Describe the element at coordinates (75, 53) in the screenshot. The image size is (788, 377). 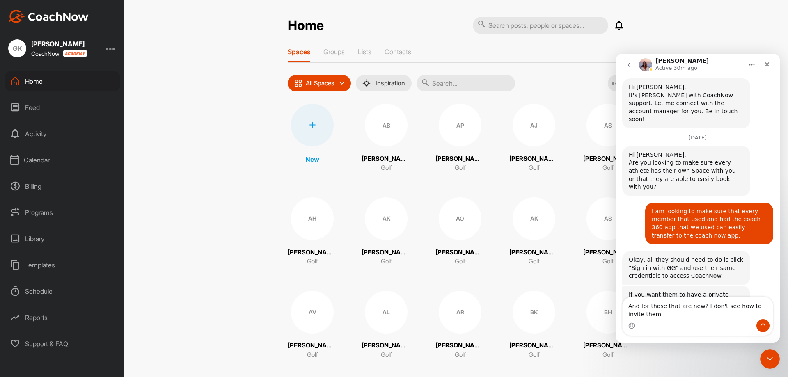
I see `img: CoachNow acadmey` at that location.